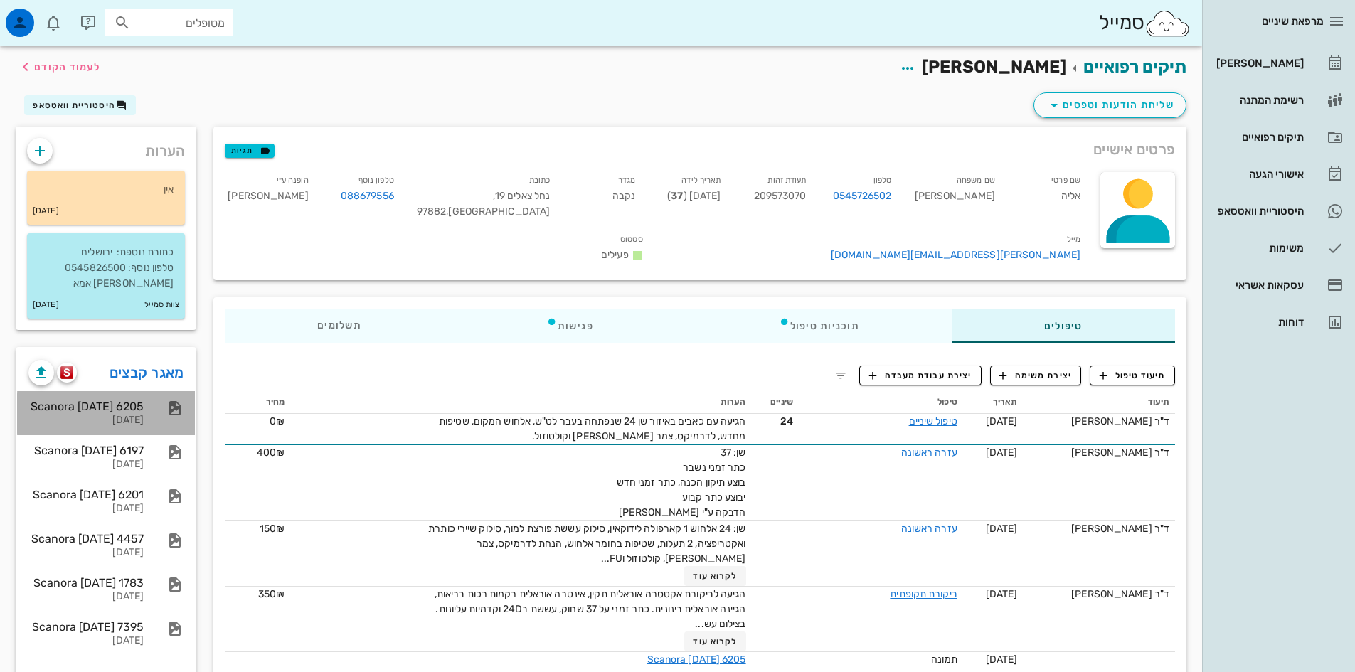  What do you see at coordinates (521, 196) in the screenshot?
I see `span: נחל צאלים 19` at bounding box center [521, 196].